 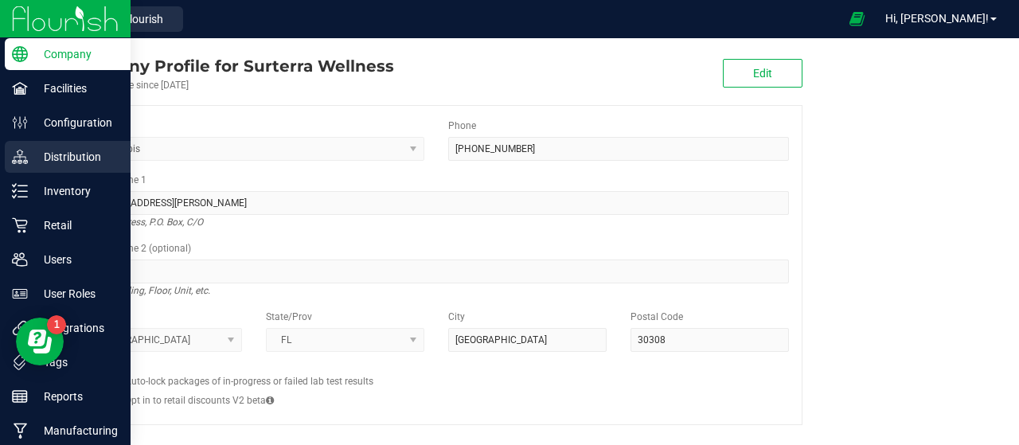 I want to click on inline-svg: Inventory, so click(x=20, y=191).